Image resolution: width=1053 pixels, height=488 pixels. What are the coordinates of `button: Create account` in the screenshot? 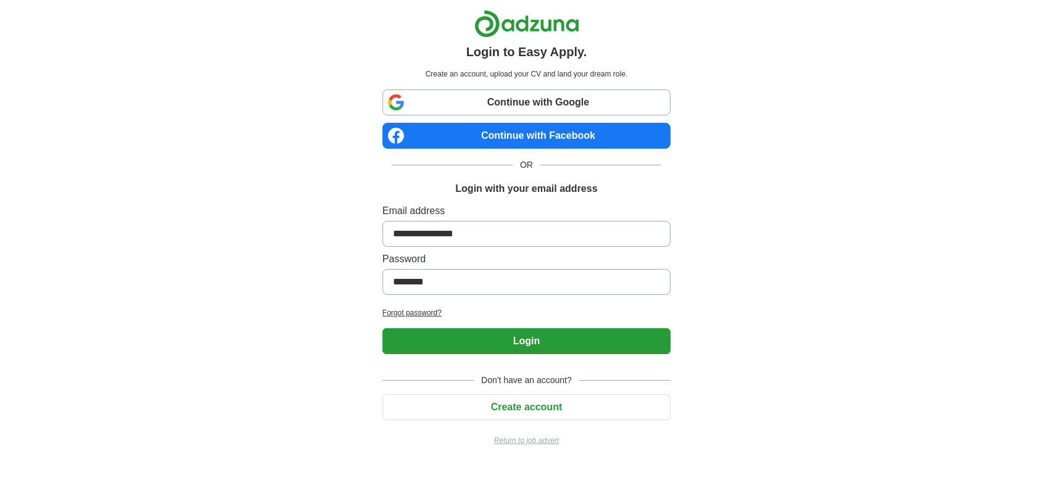 It's located at (526, 407).